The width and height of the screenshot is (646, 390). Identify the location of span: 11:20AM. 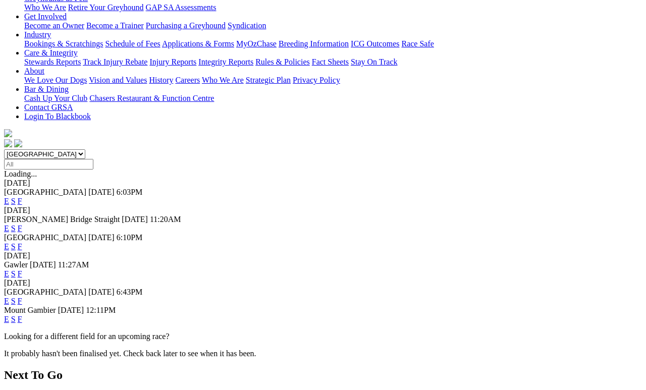
(165, 219).